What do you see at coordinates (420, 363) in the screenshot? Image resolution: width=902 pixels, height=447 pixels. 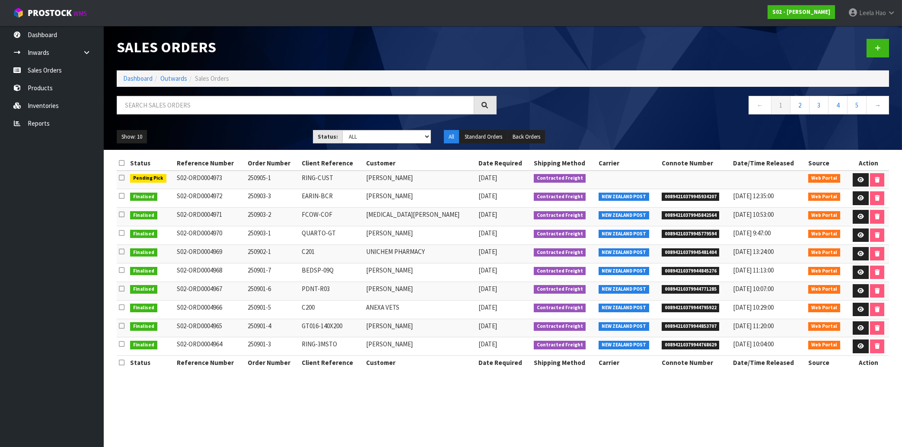 I see `th: Customer` at bounding box center [420, 363].